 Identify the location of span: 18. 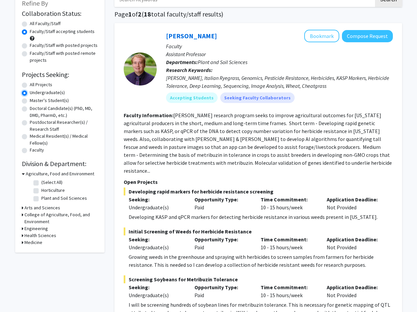
(147, 14).